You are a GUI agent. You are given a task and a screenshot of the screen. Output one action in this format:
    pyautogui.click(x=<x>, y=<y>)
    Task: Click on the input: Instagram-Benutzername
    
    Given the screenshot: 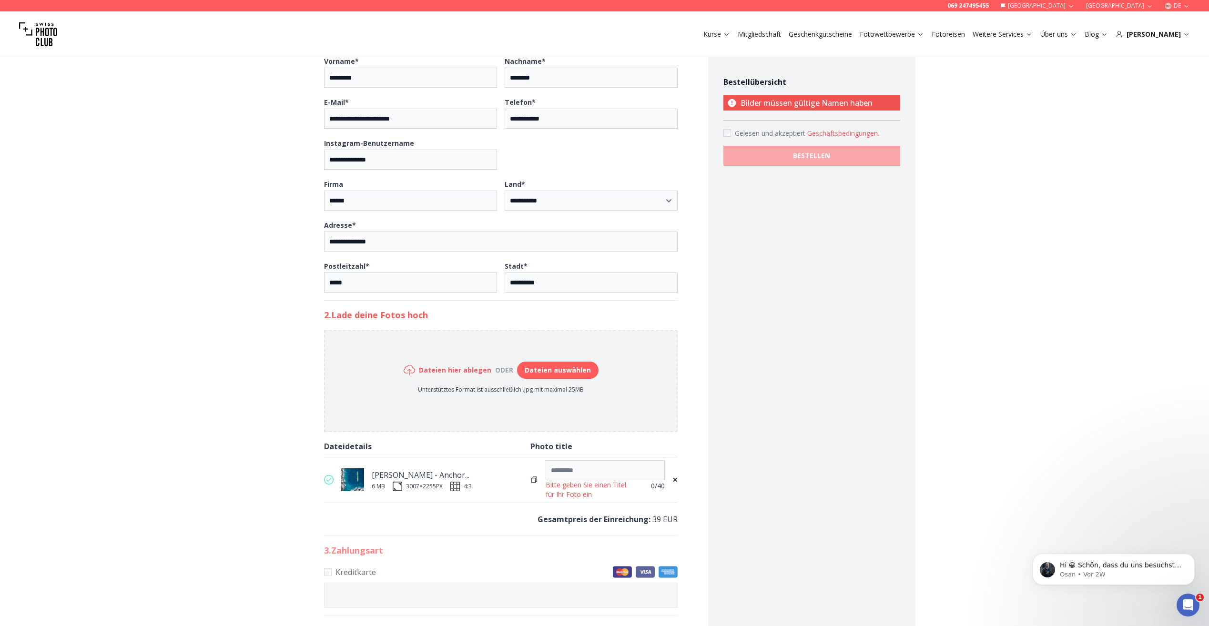 What is the action you would take?
    pyautogui.click(x=410, y=160)
    